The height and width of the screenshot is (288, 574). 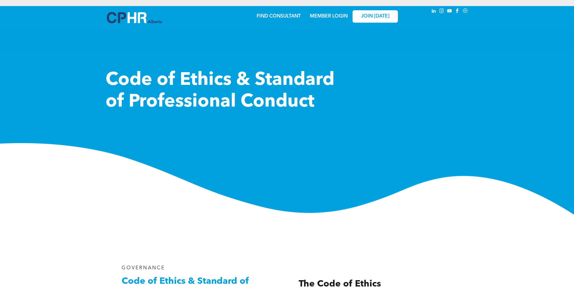 What do you see at coordinates (441, 11) in the screenshot?
I see `a: instagram` at bounding box center [441, 11].